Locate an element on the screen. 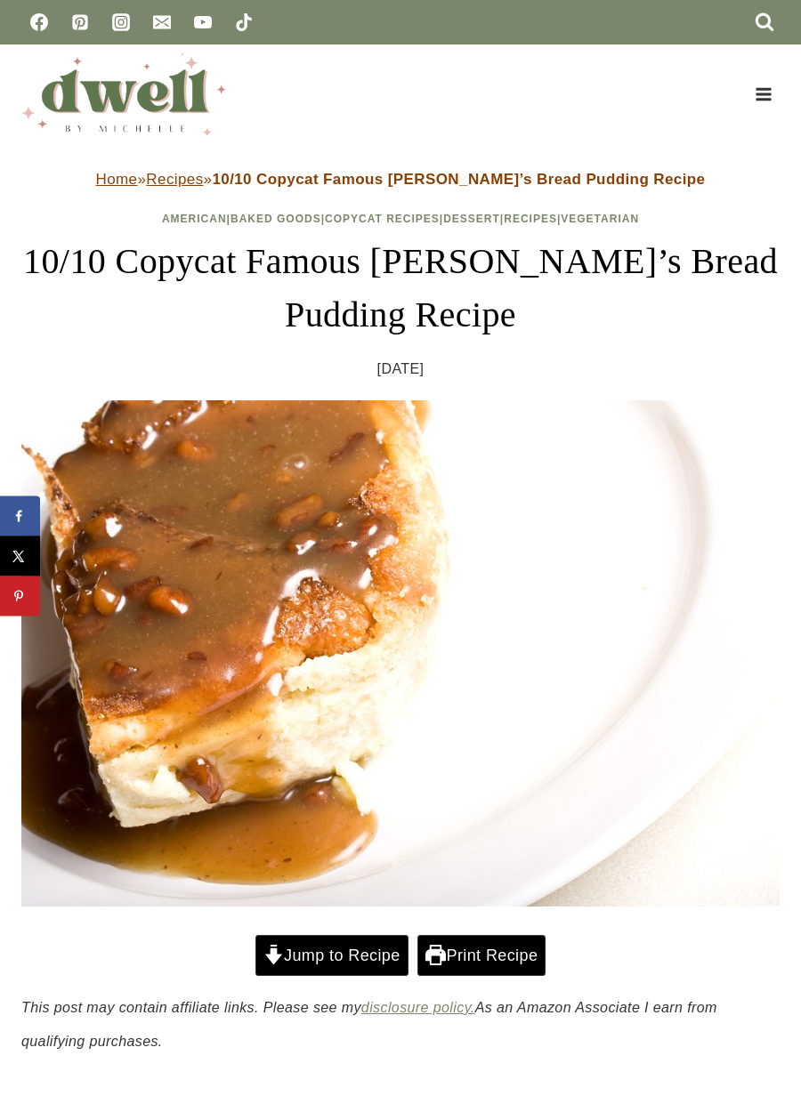 This screenshot has width=801, height=1112. a: TikTok is located at coordinates (244, 22).